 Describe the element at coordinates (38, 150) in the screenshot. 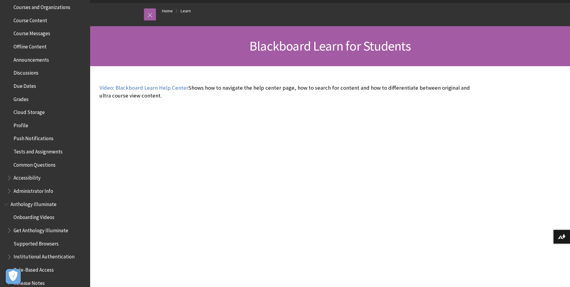

I see `span: Tests and Assignments` at that location.